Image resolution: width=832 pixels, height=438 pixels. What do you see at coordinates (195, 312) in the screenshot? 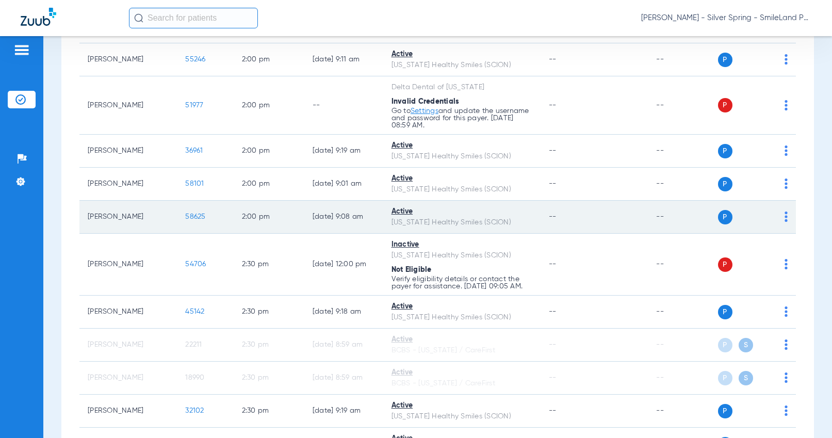
I see `span: 45142` at bounding box center [195, 312].